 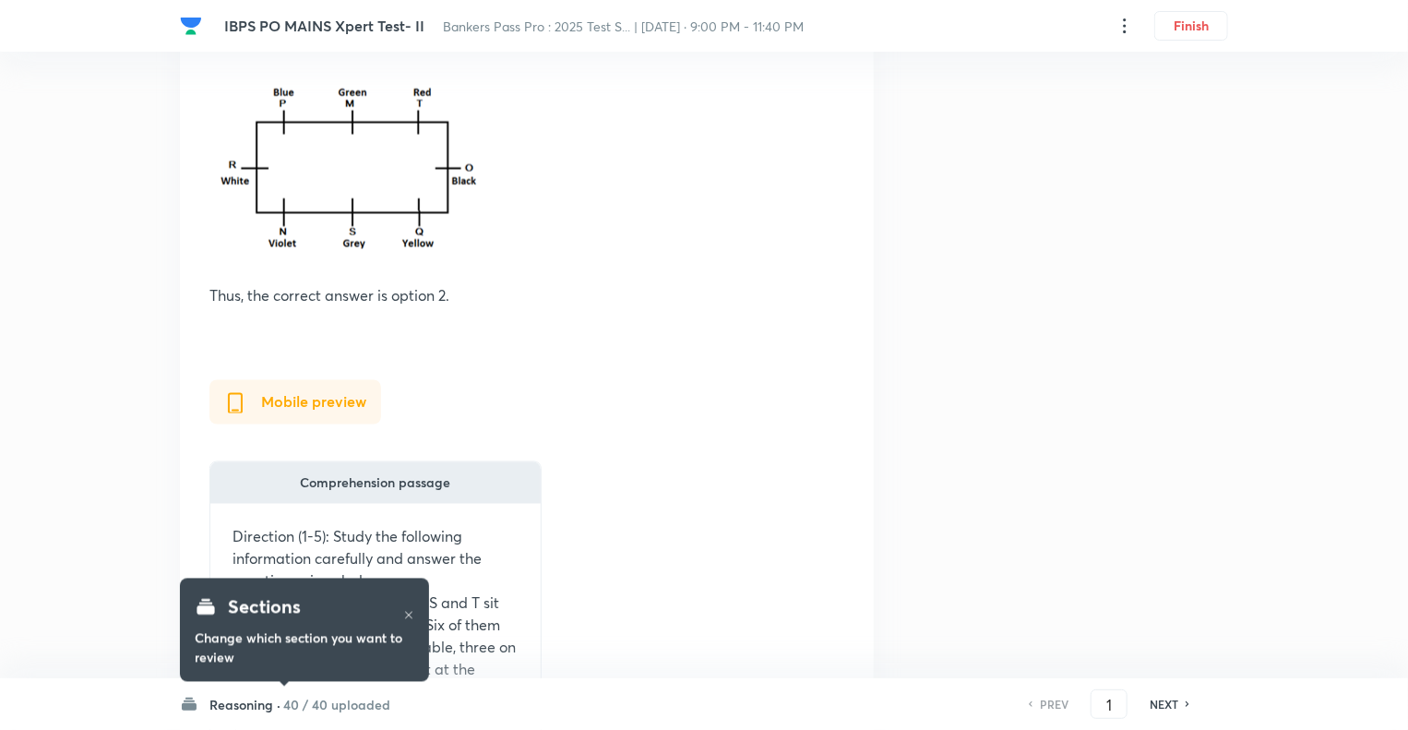 What do you see at coordinates (264, 607) in the screenshot?
I see `h4: Sections` at bounding box center [264, 607].